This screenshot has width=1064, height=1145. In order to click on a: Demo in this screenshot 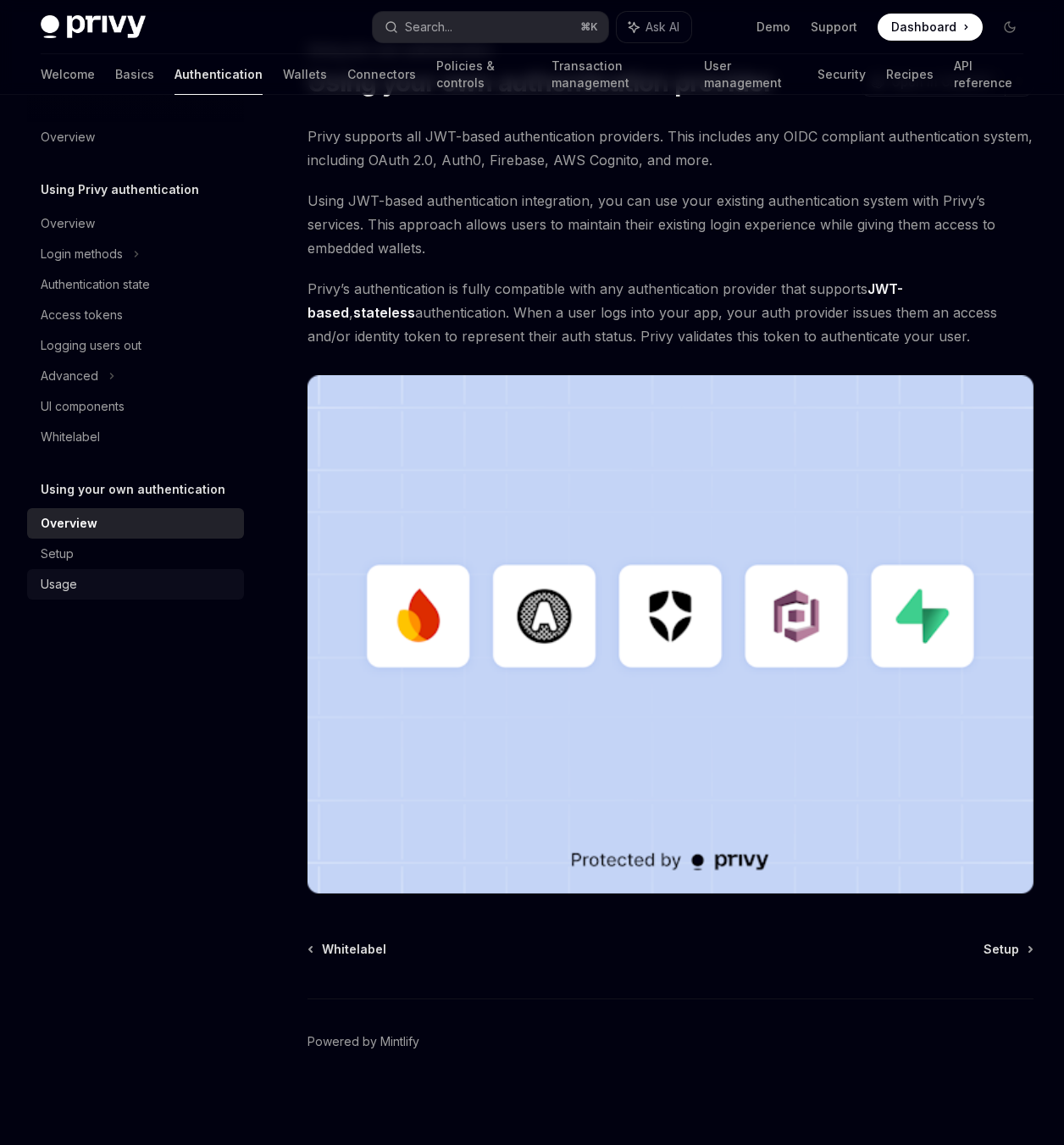, I will do `click(773, 27)`.